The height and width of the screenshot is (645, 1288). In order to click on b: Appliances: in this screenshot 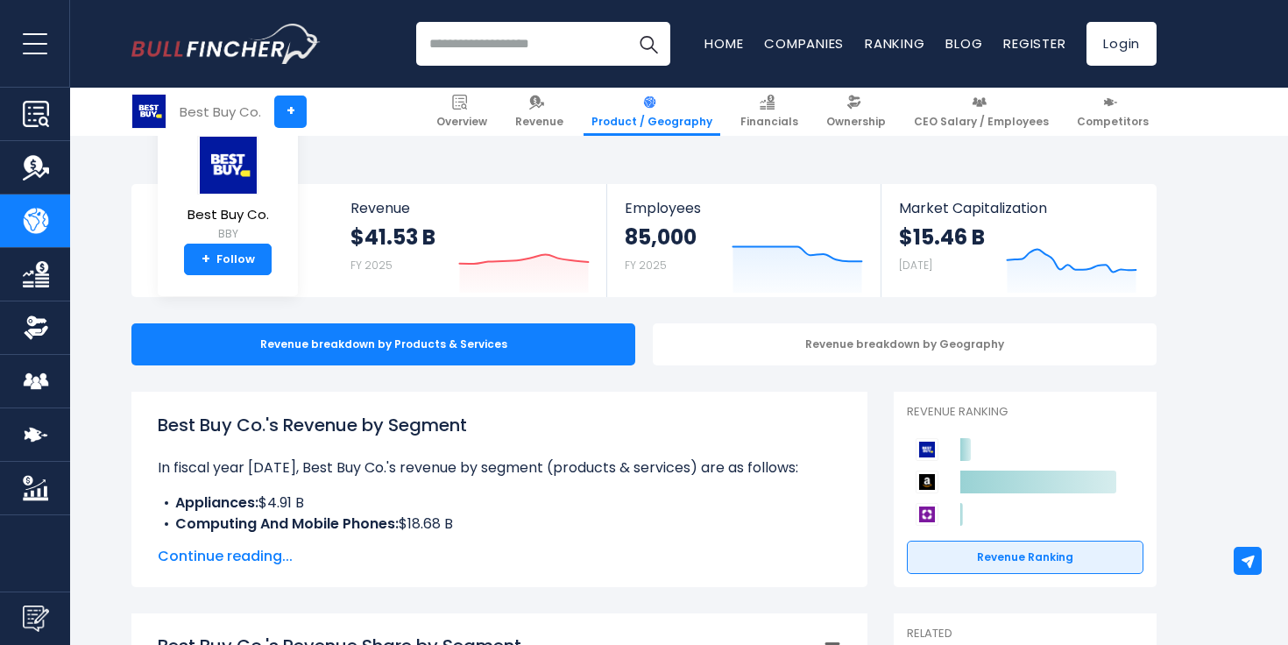, I will do `click(216, 502)`.